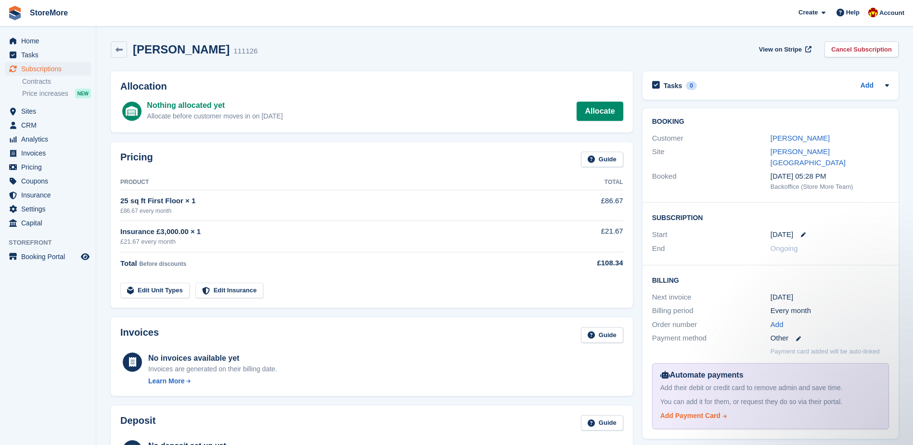 The height and width of the screenshot is (445, 913). Describe the element at coordinates (333, 211) in the screenshot. I see `div: £86.67 every month` at that location.